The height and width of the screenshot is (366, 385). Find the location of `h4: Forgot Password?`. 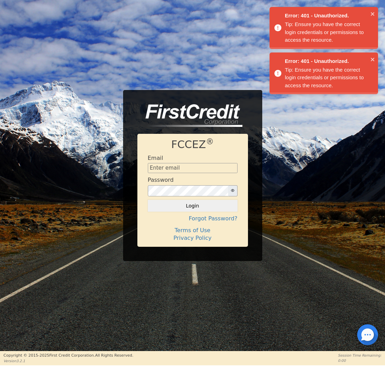

h4: Forgot Password? is located at coordinates (193, 219).